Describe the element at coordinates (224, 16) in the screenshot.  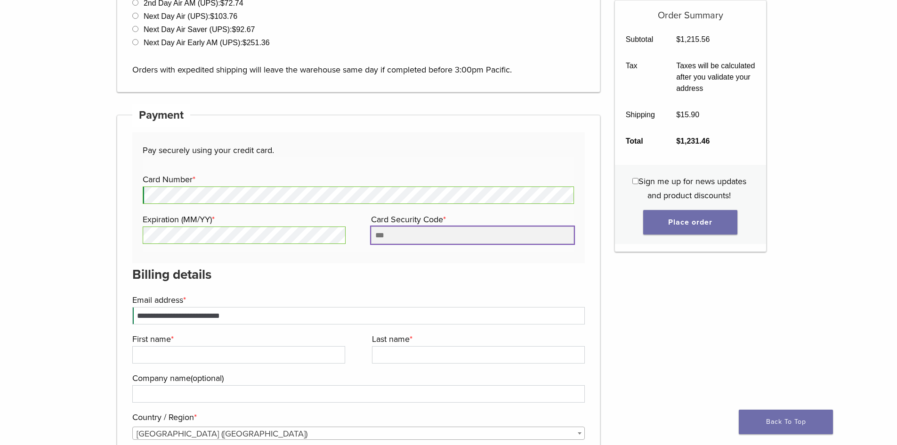
I see `bdi: 103.76` at that location.